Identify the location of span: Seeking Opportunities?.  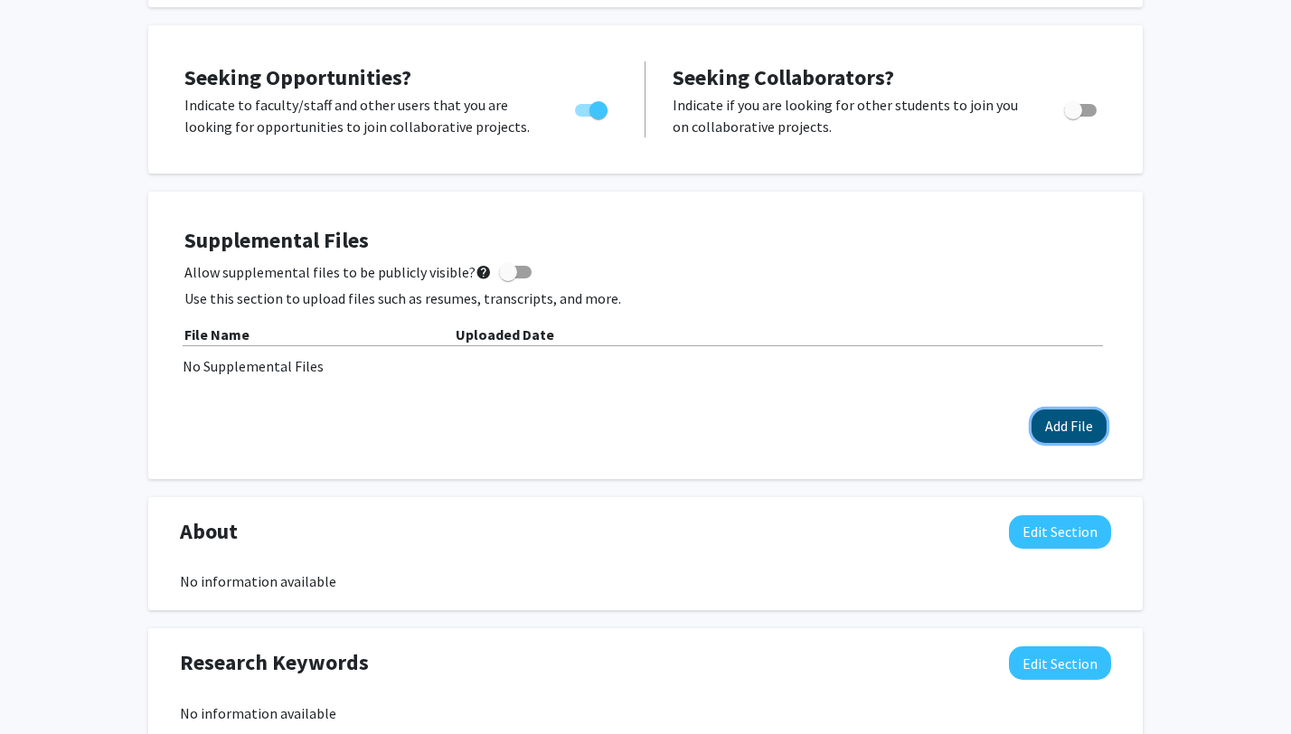
(297, 77).